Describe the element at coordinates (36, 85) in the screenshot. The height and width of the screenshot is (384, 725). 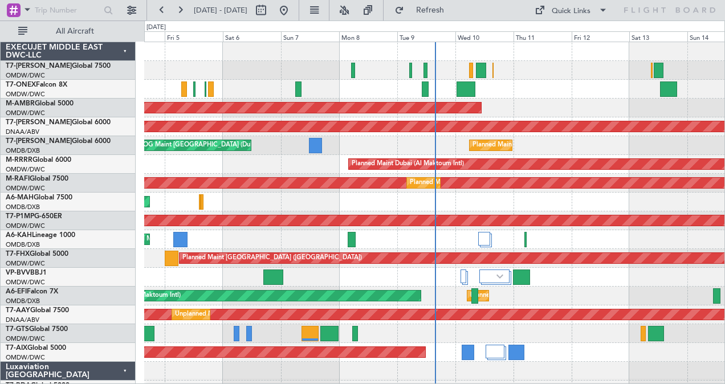
I see `a: T7-ONEXFalcon 8X` at that location.